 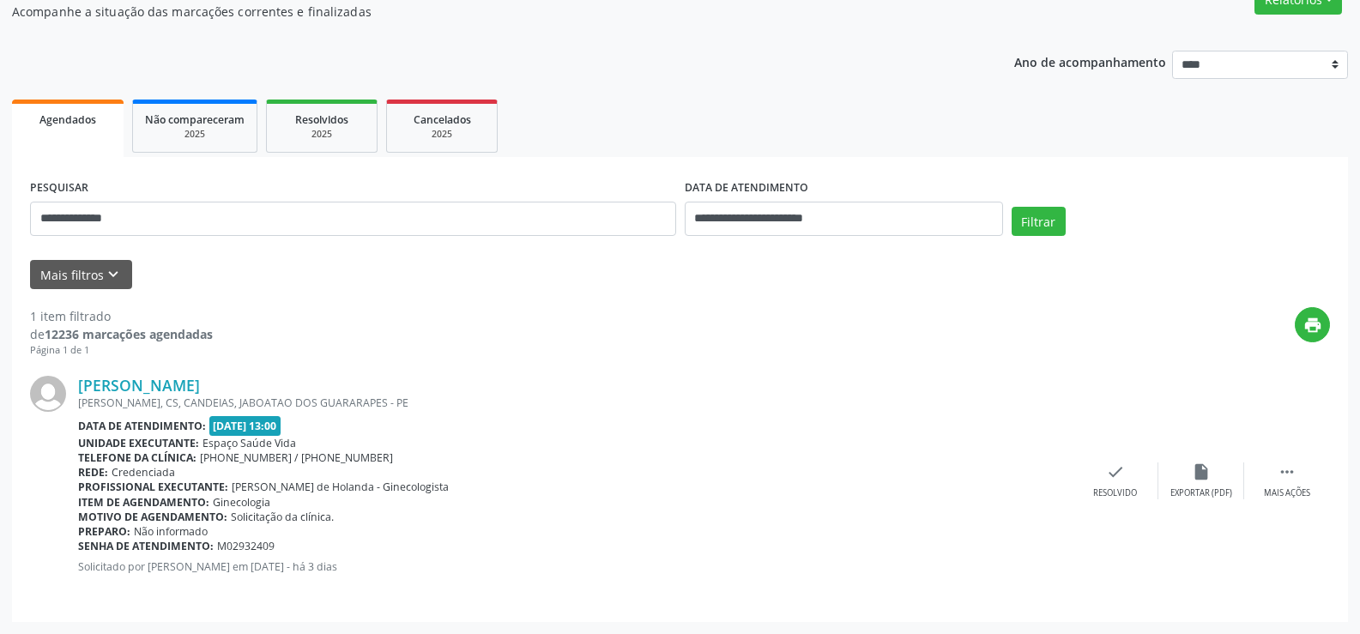 I want to click on span: Agendados, so click(x=68, y=119).